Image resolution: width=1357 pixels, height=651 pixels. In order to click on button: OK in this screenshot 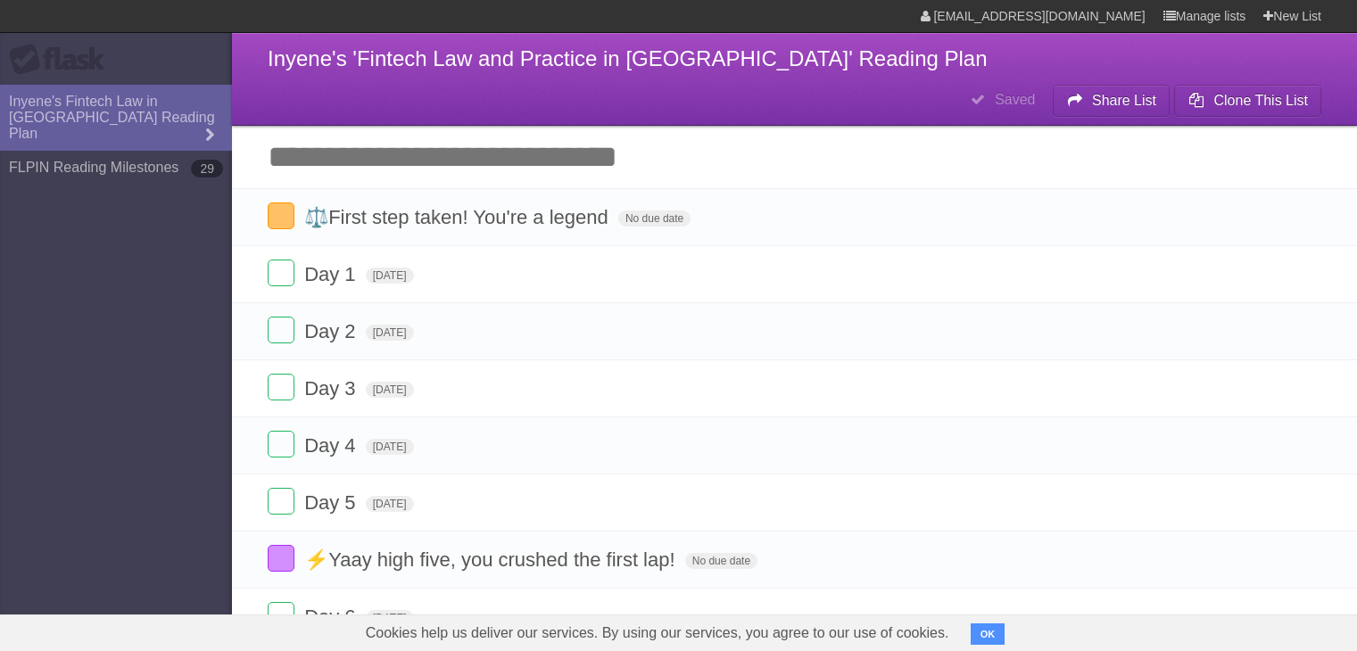, I will do `click(988, 635)`.